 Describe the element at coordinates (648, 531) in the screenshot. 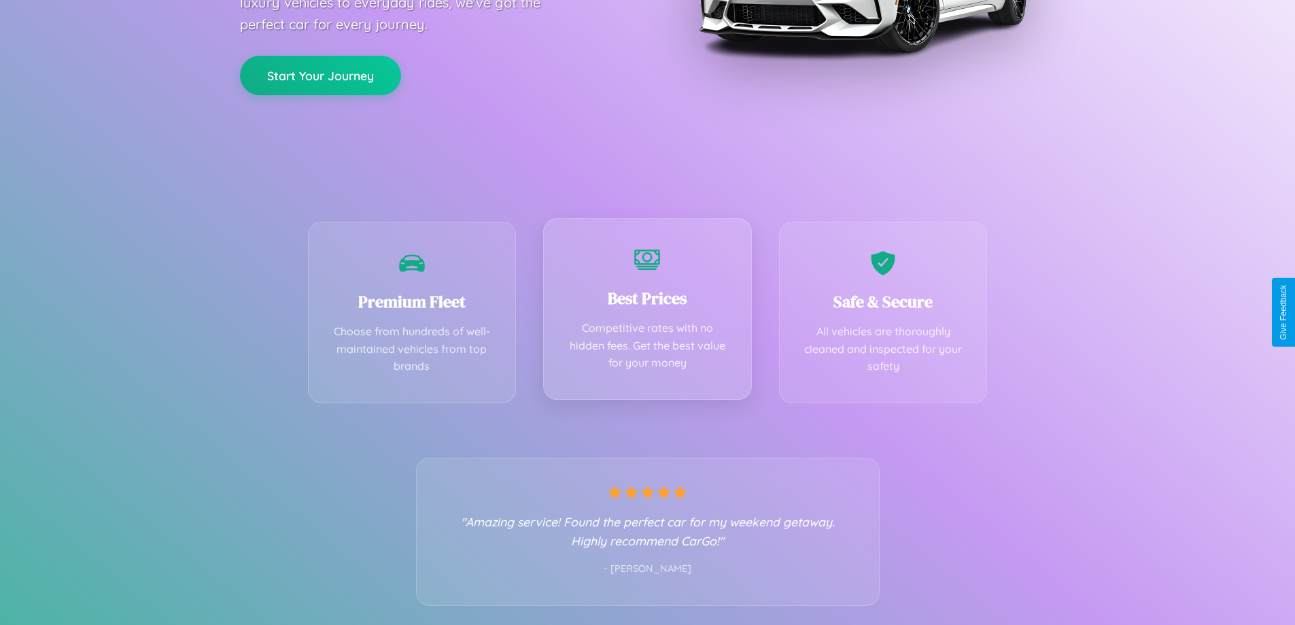

I see `p: "Amazing service! Found the perfect car for my weekend getaway. Highly recommend CarGo!"` at that location.